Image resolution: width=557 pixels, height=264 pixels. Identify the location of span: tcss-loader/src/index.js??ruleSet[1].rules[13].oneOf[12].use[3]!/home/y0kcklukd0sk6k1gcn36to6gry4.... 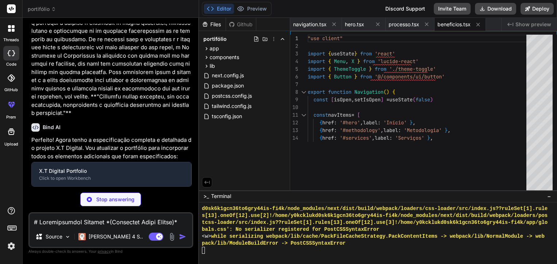
(375, 222).